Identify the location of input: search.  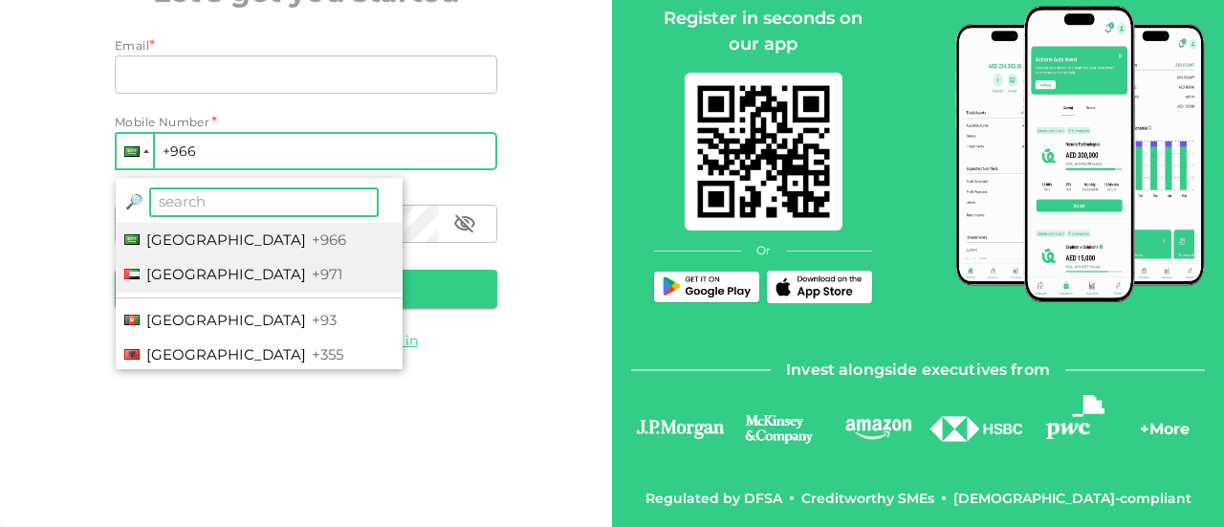
(264, 202).